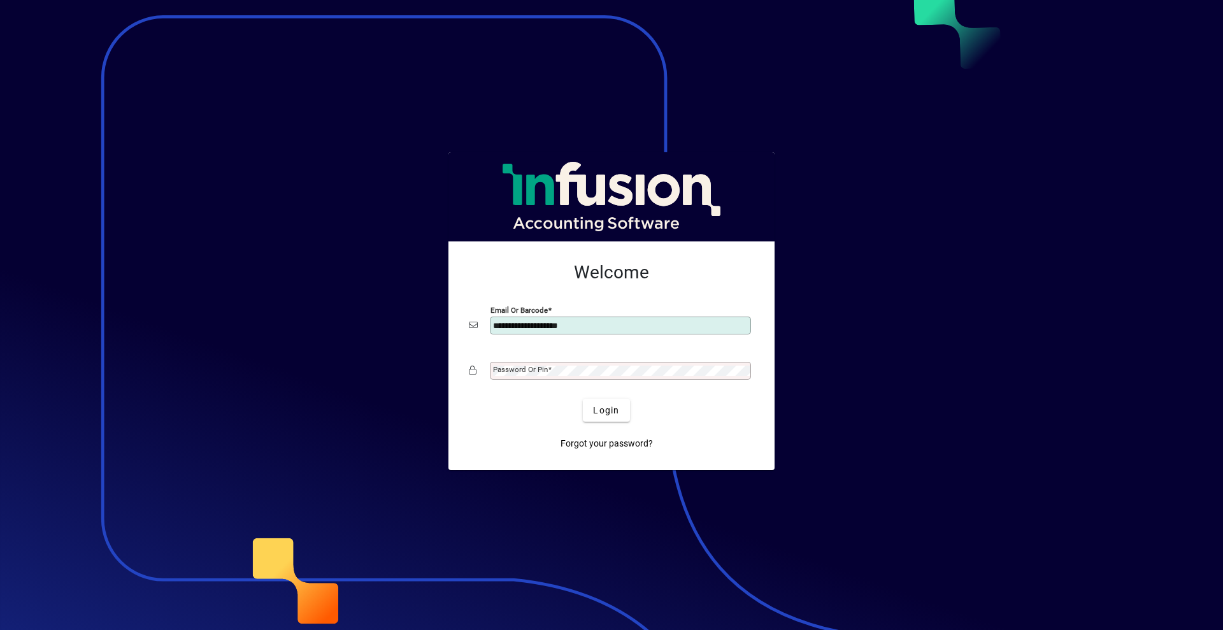 The width and height of the screenshot is (1223, 630). Describe the element at coordinates (606, 443) in the screenshot. I see `span: Forgot your password?` at that location.